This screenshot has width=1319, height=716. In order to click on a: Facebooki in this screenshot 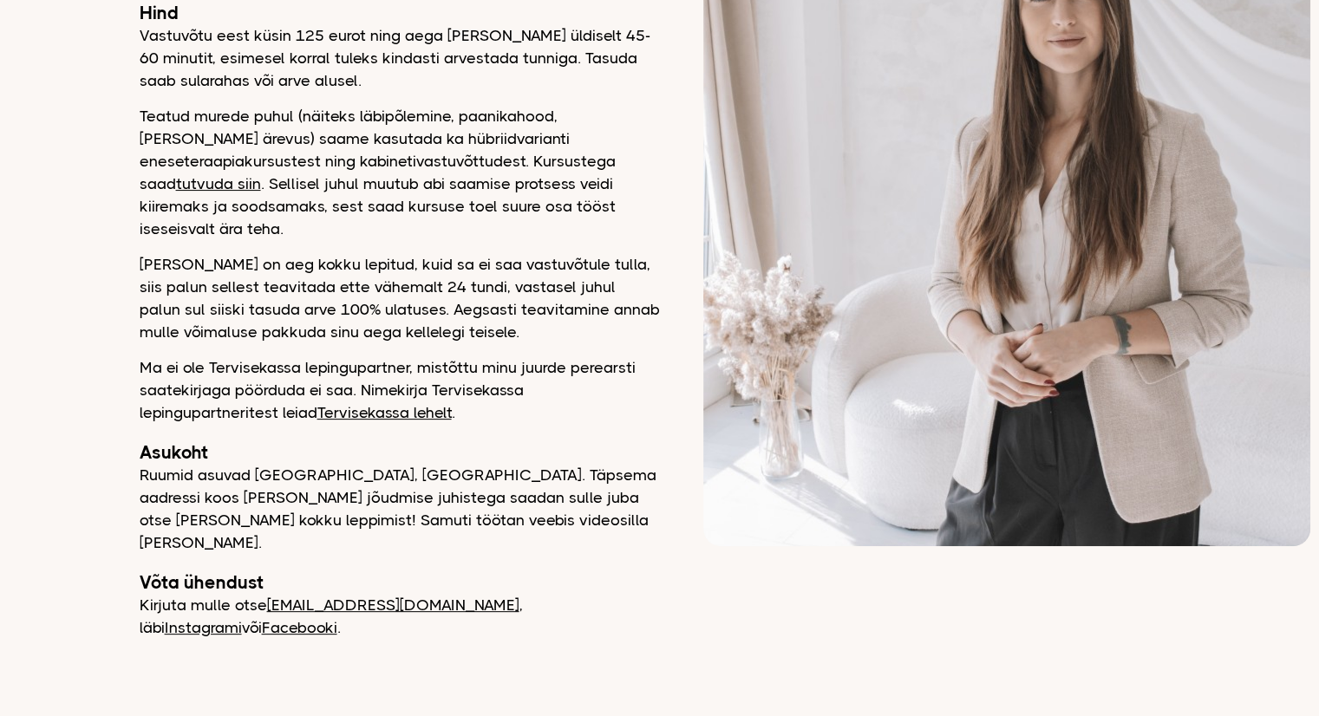, I will do `click(299, 628)`.